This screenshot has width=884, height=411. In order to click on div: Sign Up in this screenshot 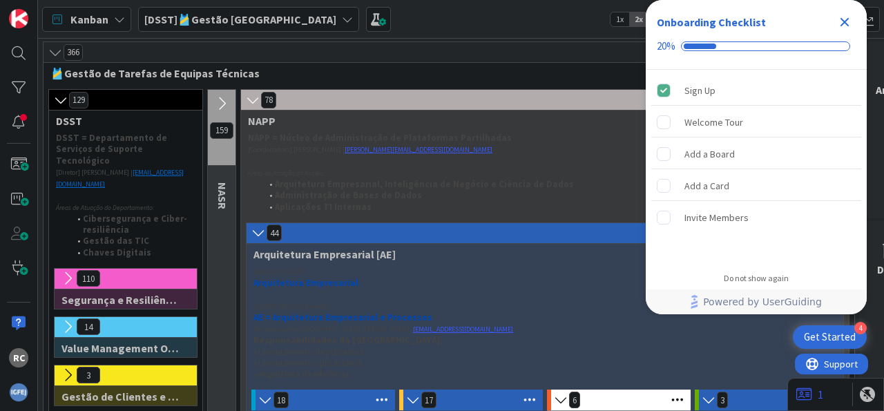, I will do `click(700, 91)`.